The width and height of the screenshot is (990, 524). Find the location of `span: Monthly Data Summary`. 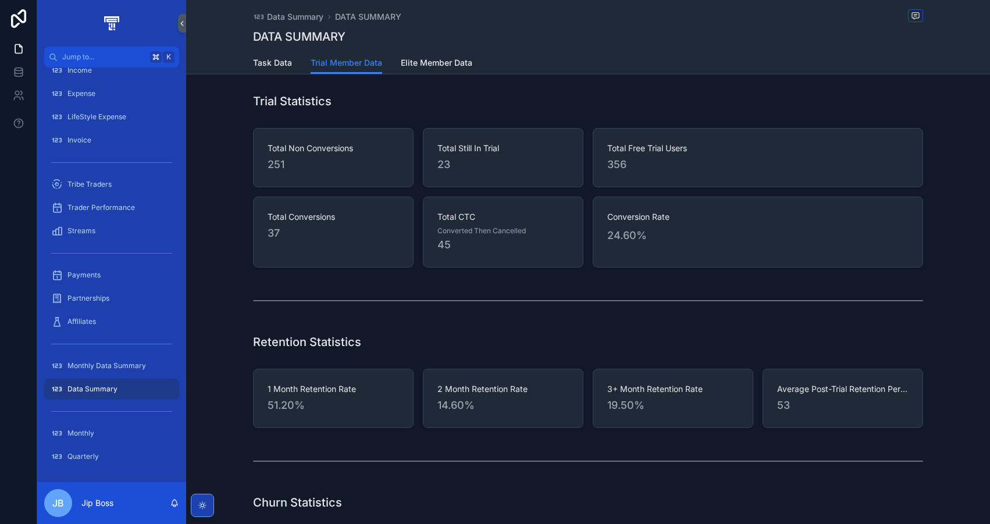

span: Monthly Data Summary is located at coordinates (106, 366).